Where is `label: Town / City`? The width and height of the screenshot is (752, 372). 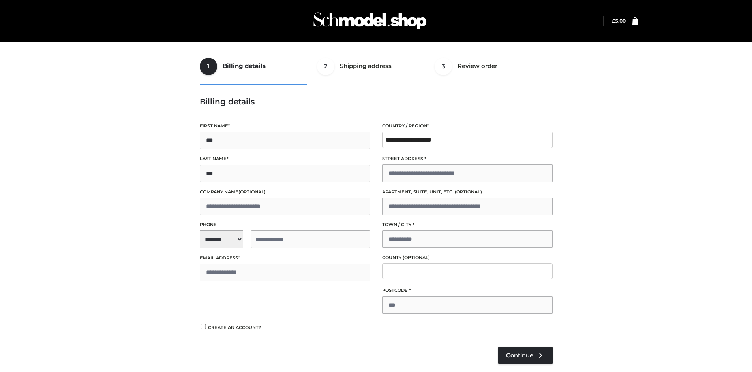
label: Town / City is located at coordinates (468, 224).